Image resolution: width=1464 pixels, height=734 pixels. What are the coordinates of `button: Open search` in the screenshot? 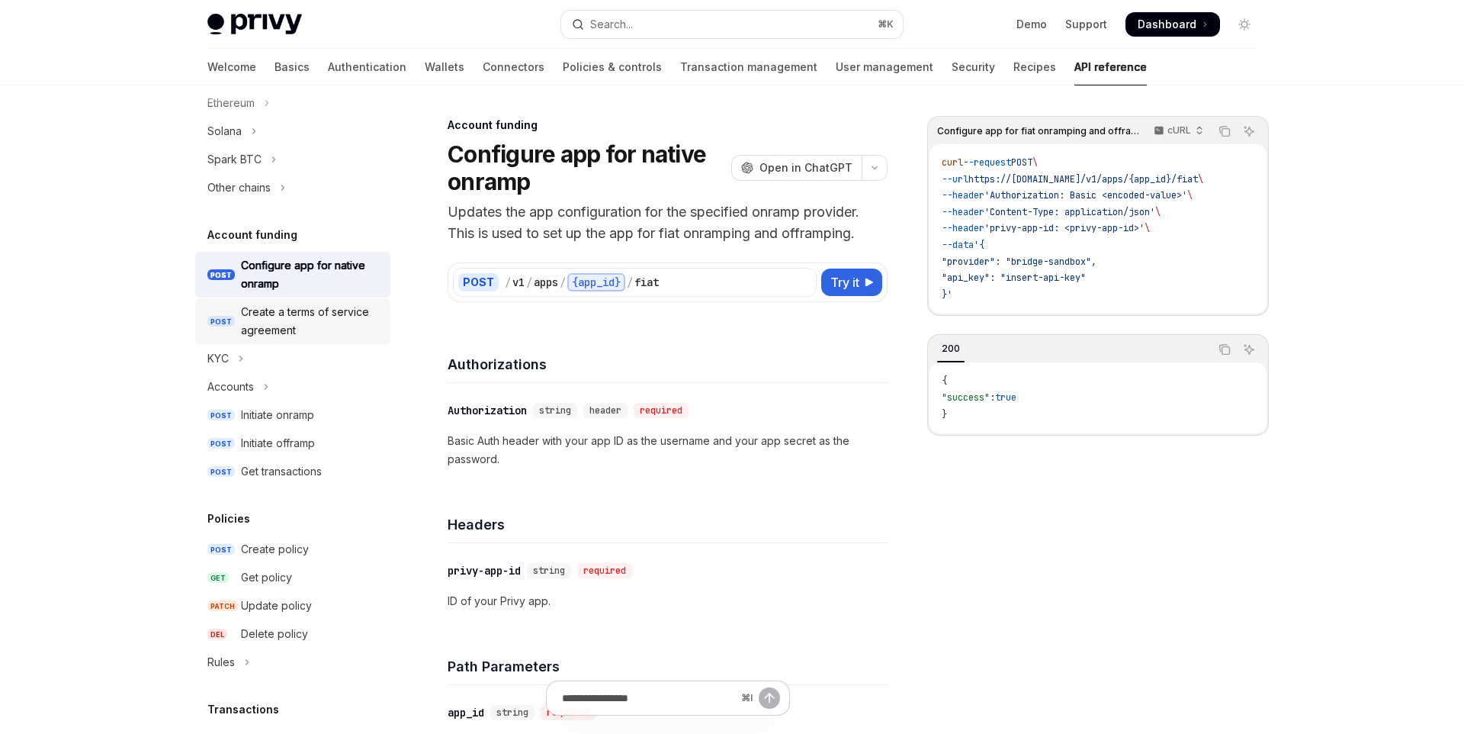 It's located at (732, 24).